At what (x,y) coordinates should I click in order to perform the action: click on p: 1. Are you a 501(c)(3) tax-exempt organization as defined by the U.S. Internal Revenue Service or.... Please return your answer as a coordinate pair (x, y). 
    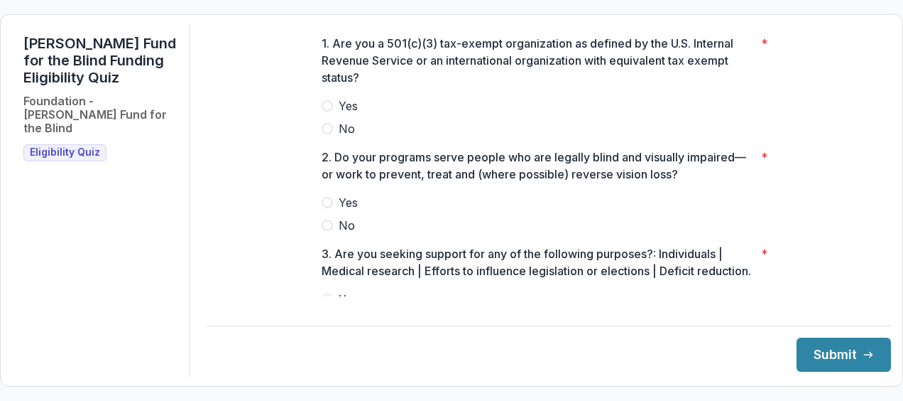
    Looking at the image, I should click on (538, 60).